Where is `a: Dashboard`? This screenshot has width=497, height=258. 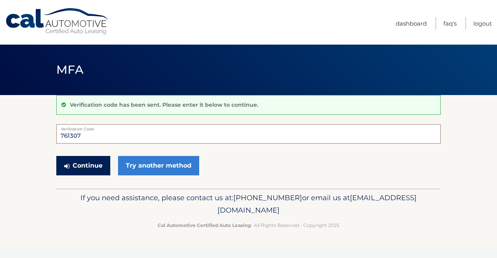 a: Dashboard is located at coordinates (411, 23).